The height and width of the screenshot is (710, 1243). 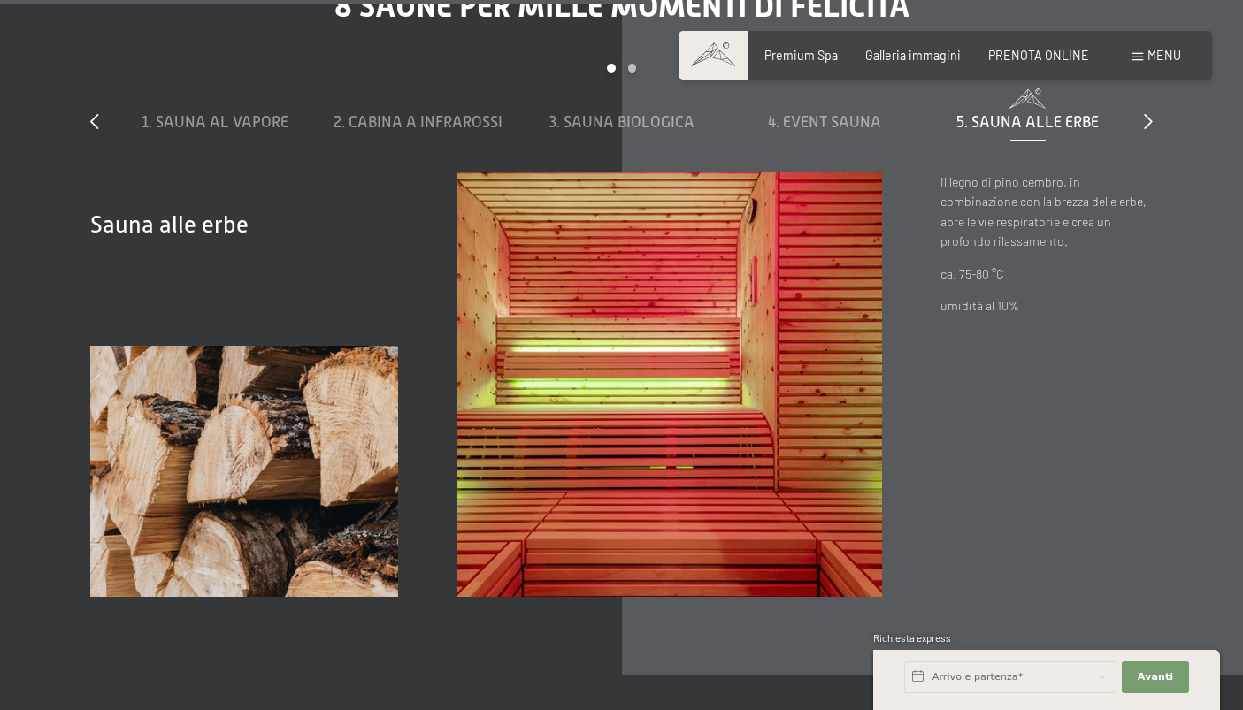 I want to click on a: Premium Spa, so click(x=801, y=55).